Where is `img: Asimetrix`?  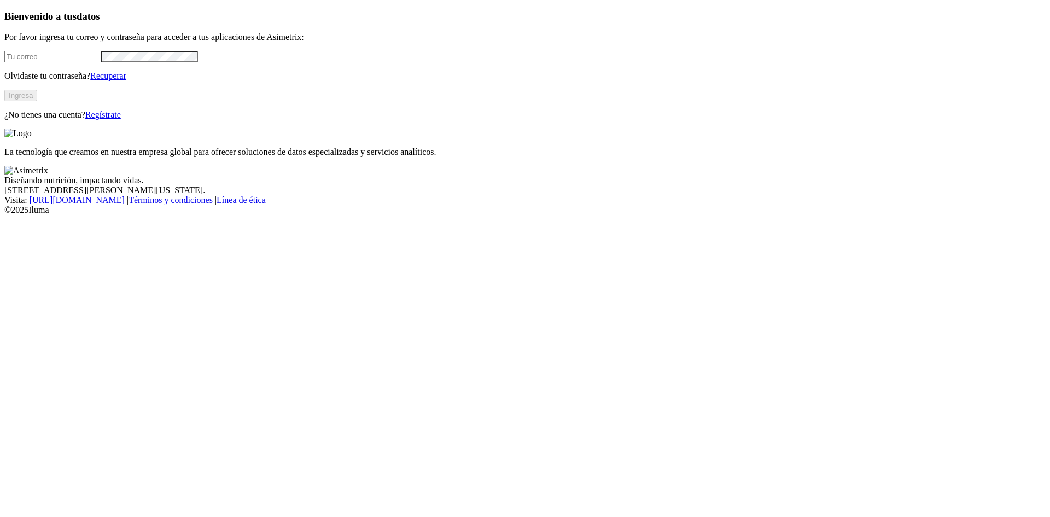
img: Asimetrix is located at coordinates (26, 171).